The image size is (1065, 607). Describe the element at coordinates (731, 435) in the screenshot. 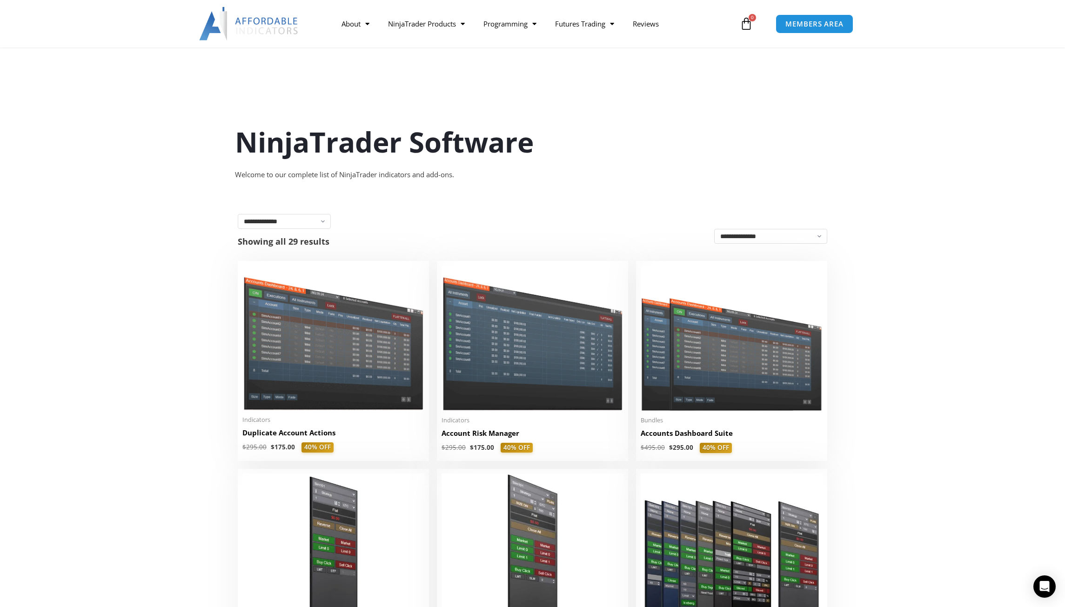

I see `a: Accounts Dashboard Suite` at that location.